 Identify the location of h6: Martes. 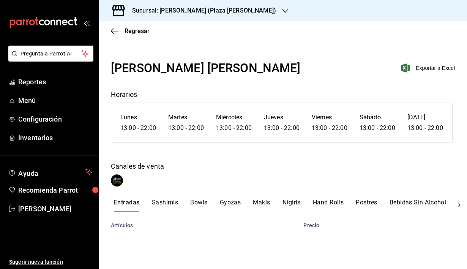
(186, 117).